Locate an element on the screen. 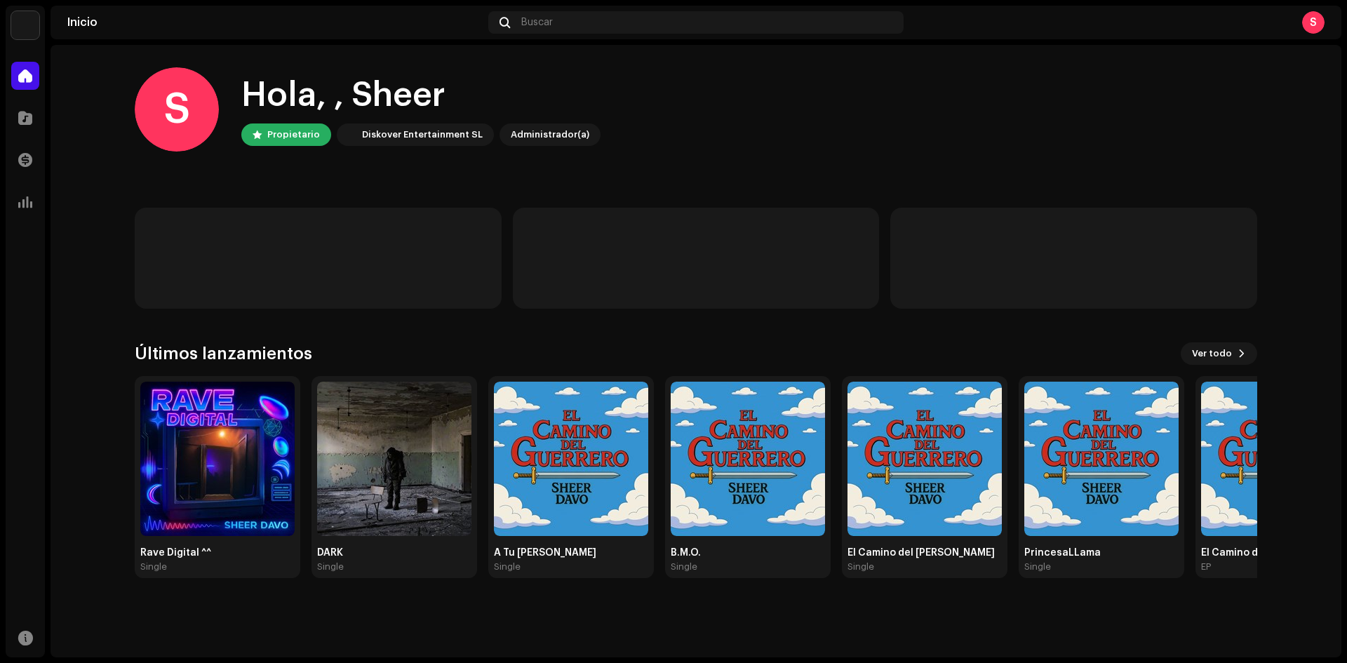 This screenshot has height=663, width=1347. div: PrincesaLLama is located at coordinates (1102, 553).